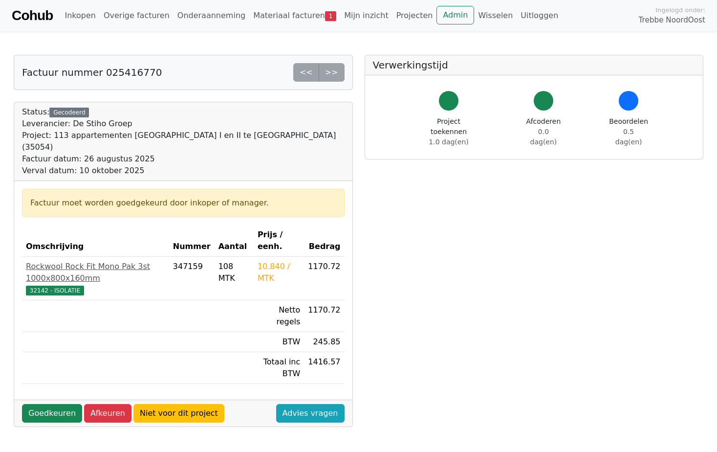 The image size is (717, 452). What do you see at coordinates (234, 240) in the screenshot?
I see `th: Aantal` at bounding box center [234, 240].